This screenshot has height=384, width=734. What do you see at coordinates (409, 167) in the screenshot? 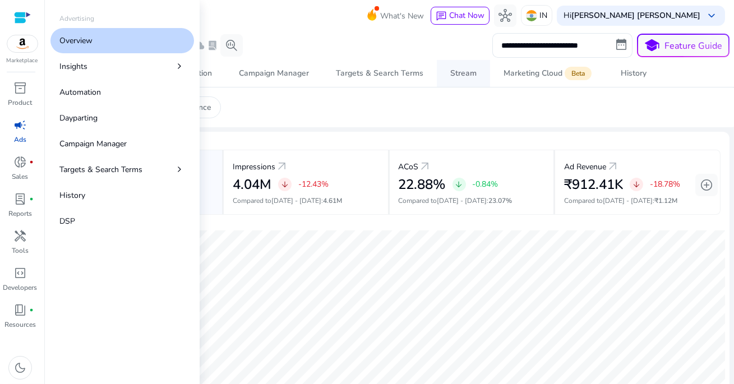
I see `p: ACoS` at bounding box center [409, 167].